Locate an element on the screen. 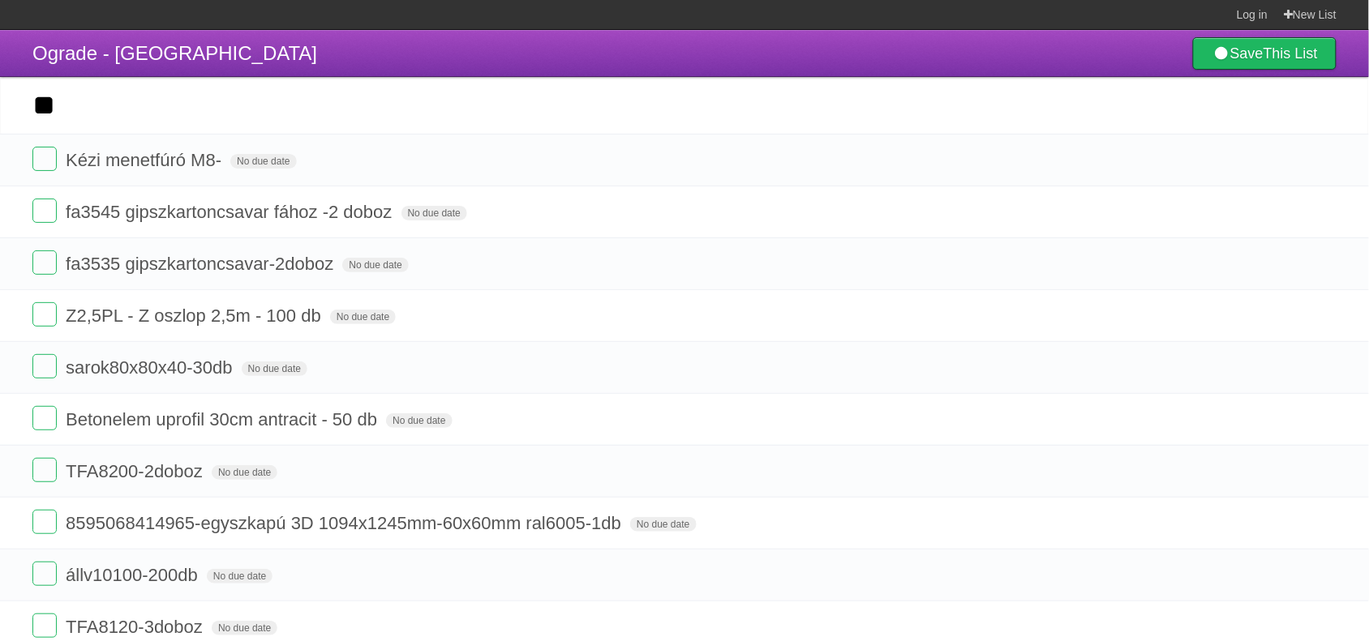  span: TFA8200-2doboz is located at coordinates (136, 471).